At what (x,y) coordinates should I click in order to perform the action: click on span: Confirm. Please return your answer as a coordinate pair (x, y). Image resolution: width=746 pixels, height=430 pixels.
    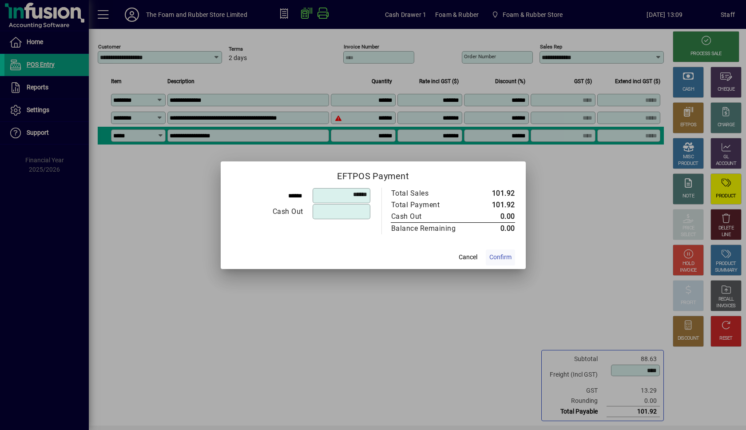
    Looking at the image, I should click on (501, 257).